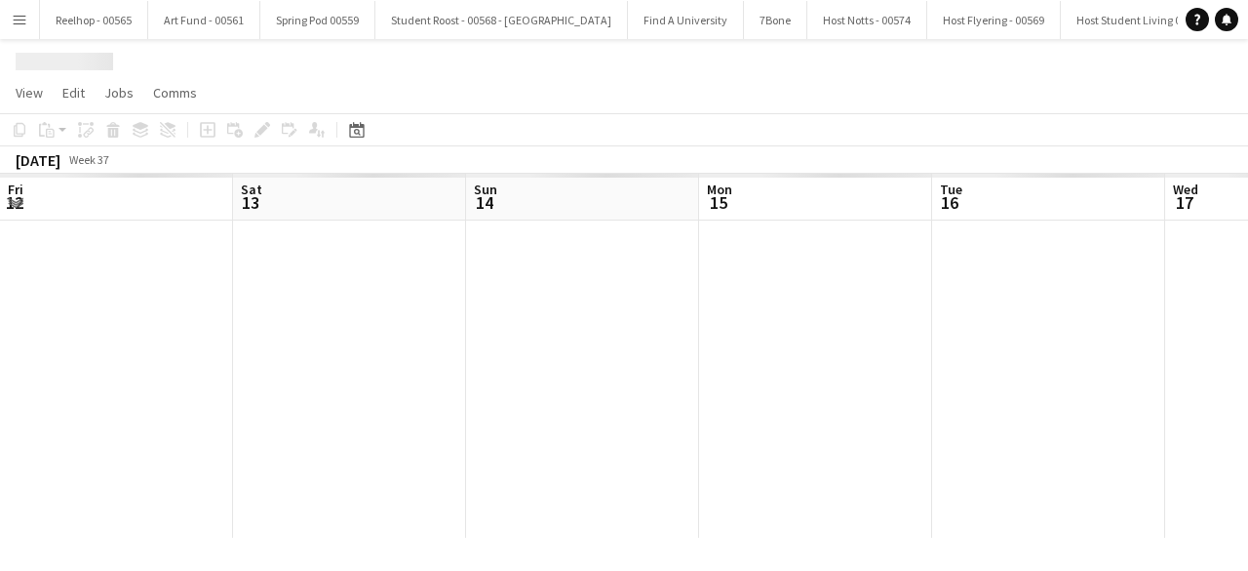 Image resolution: width=1248 pixels, height=571 pixels. What do you see at coordinates (94, 20) in the screenshot?
I see `button: Reelhop - 00565` at bounding box center [94, 20].